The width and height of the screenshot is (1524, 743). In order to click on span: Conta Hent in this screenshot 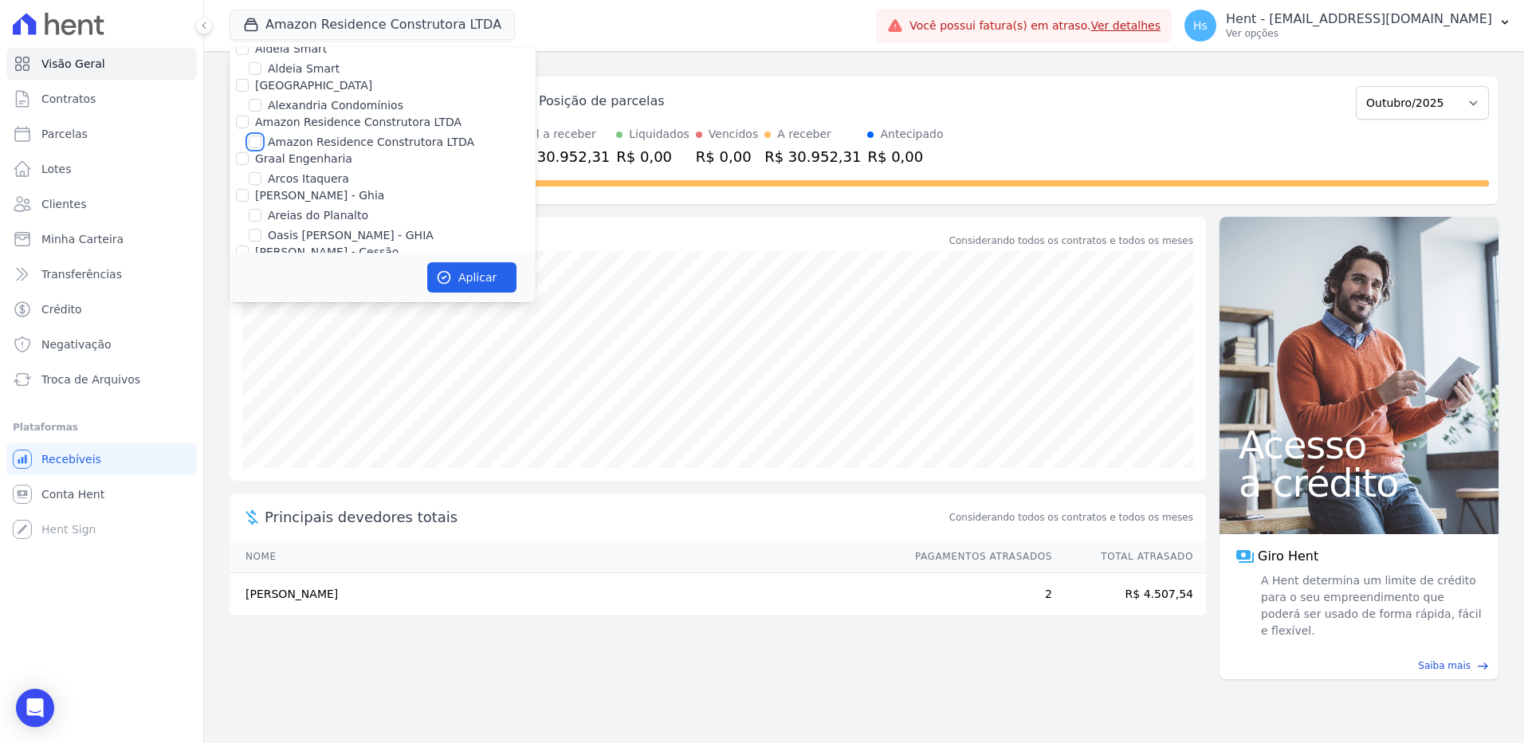, I will do `click(73, 494)`.